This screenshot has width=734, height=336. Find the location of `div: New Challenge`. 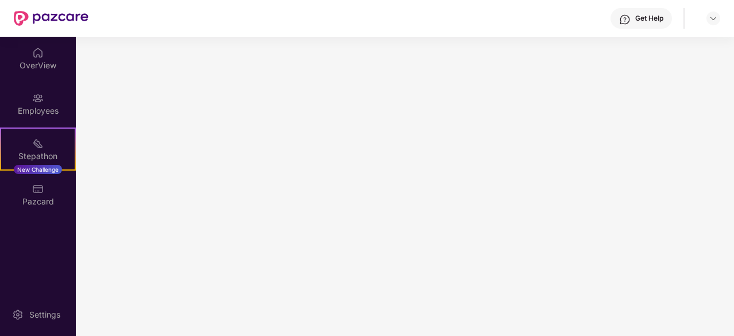

div: New Challenge is located at coordinates (38, 169).